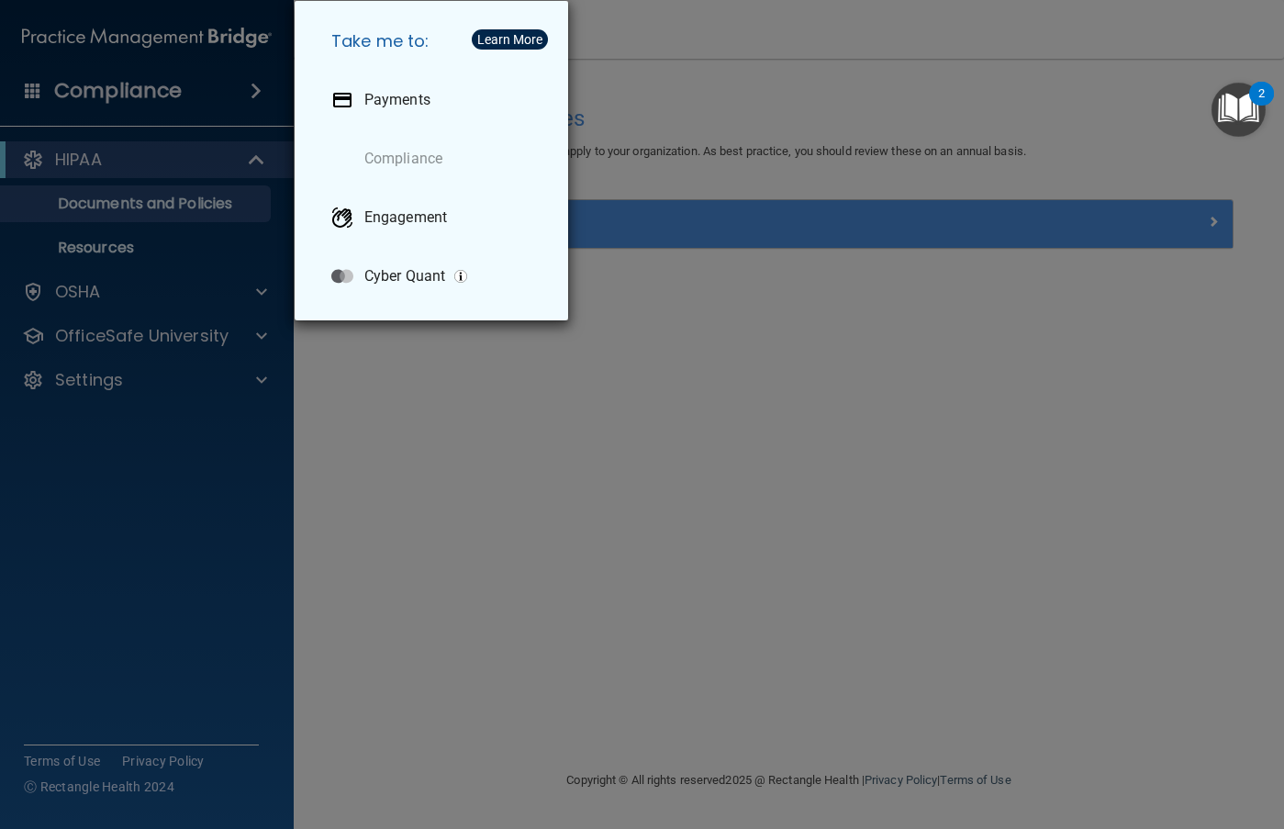  I want to click on p: Payments, so click(397, 100).